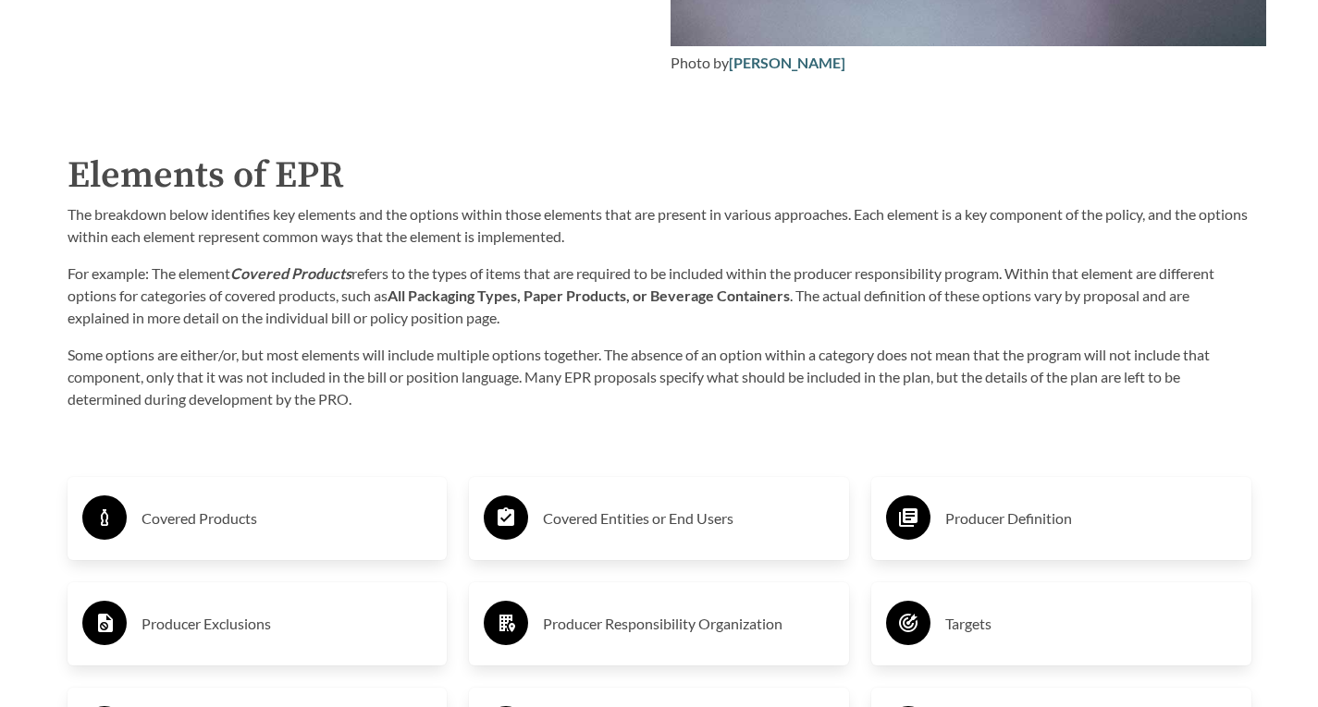  I want to click on div: Photo by, so click(968, 63).